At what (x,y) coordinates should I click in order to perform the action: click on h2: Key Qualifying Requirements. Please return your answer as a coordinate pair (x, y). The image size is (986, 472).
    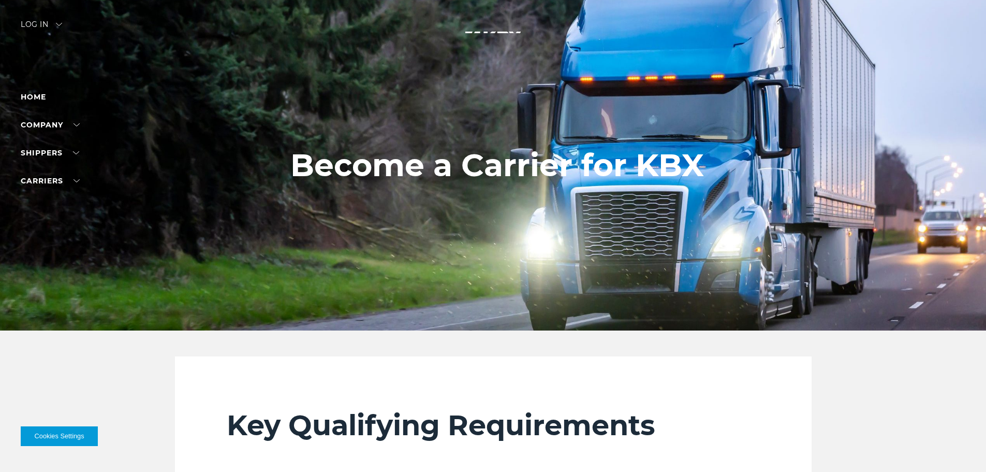
    Looking at the image, I should click on (493, 425).